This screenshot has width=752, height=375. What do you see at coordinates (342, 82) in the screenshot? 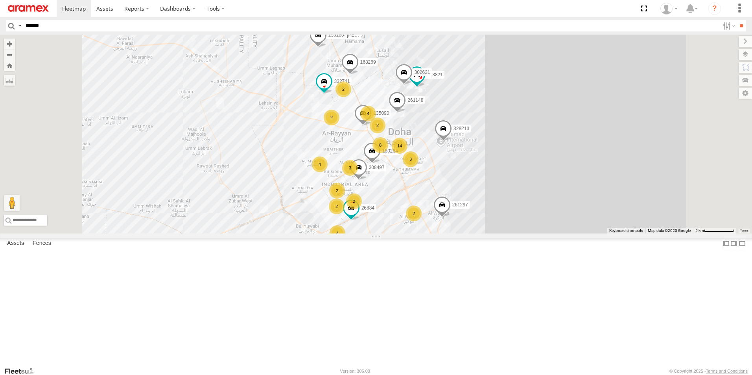
I see `span: 332741` at bounding box center [342, 82].